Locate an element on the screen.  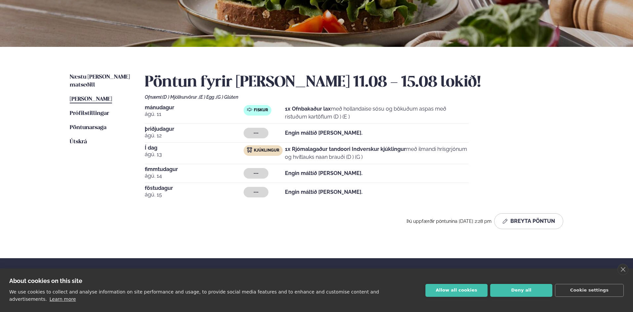
a: Pöntunarsaga is located at coordinates (88, 128).